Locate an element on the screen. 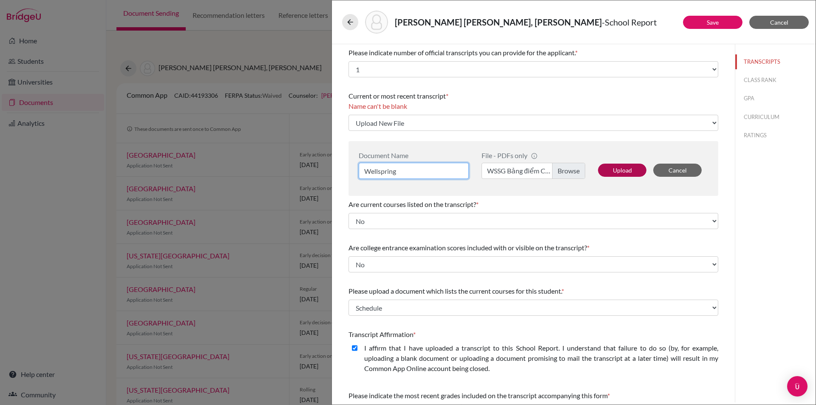  button: GPA is located at coordinates (775, 98).